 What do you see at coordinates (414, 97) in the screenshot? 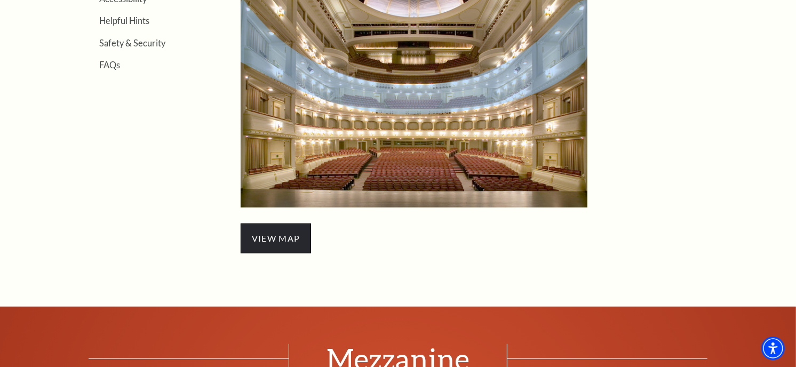
I see `a: Mezzanine Seating - open in a new tab` at bounding box center [414, 97].